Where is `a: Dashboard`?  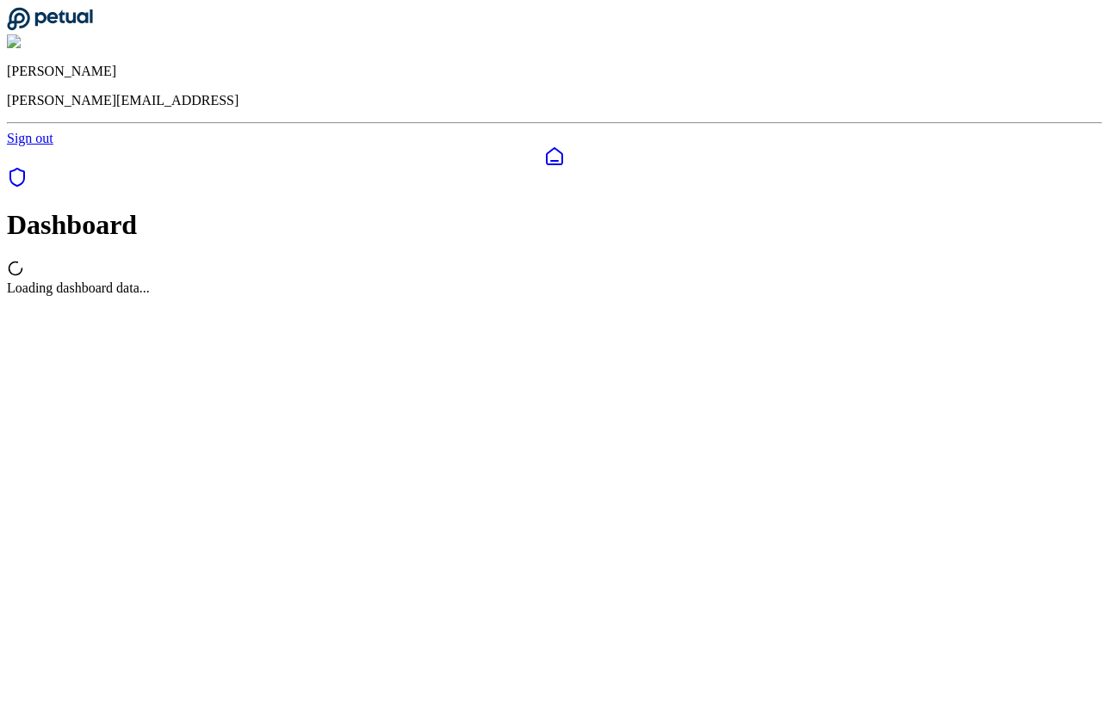 a: Dashboard is located at coordinates (554, 157).